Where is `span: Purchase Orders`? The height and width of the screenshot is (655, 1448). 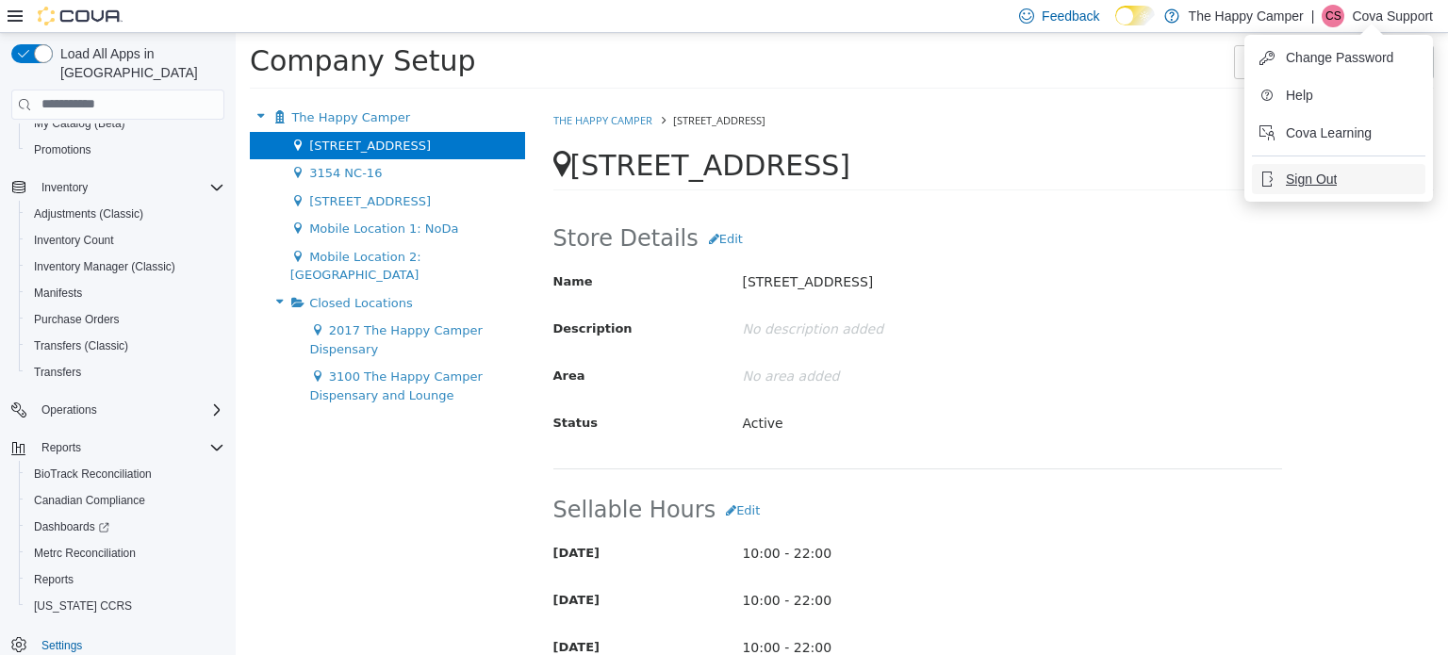
span: Purchase Orders is located at coordinates (76, 320).